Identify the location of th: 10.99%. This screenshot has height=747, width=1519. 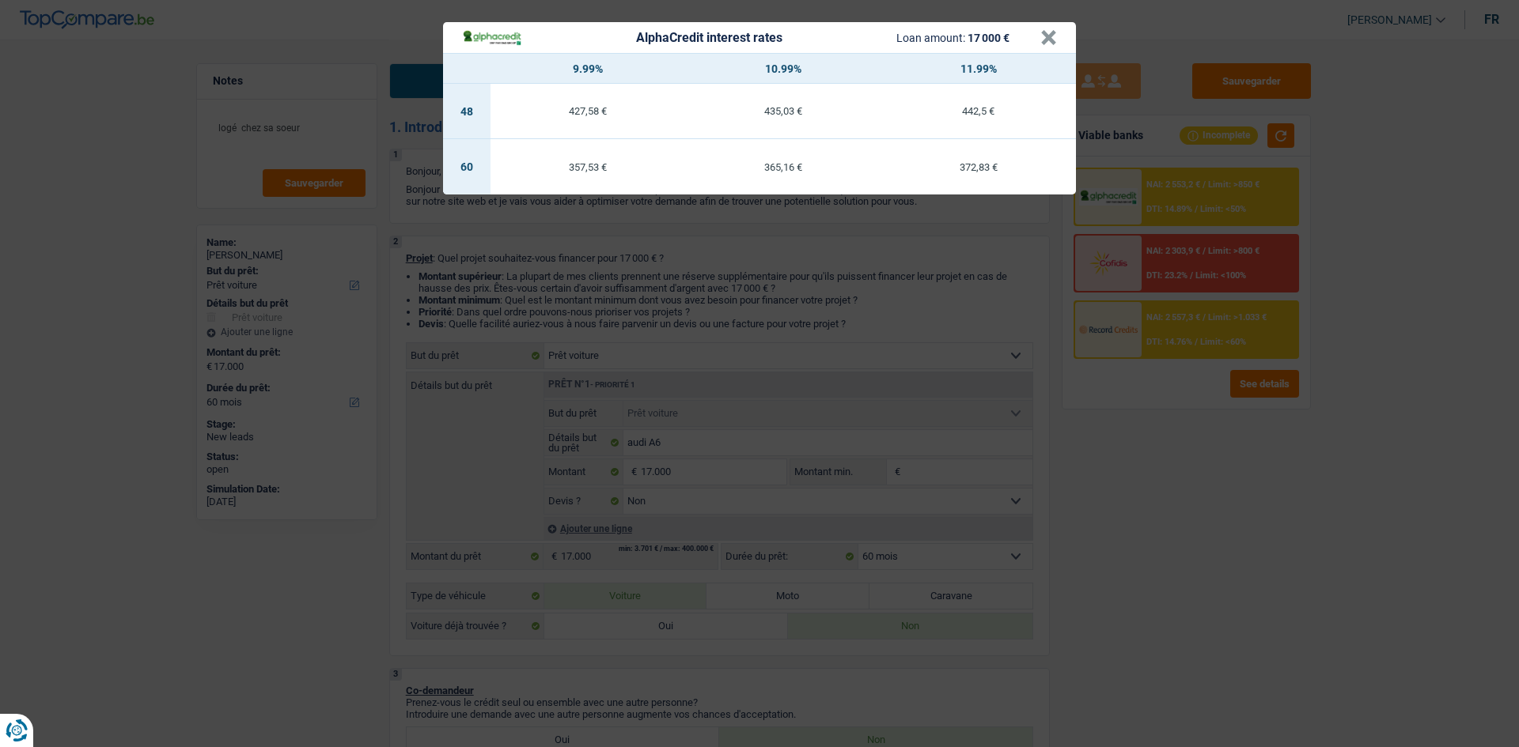
(783, 69).